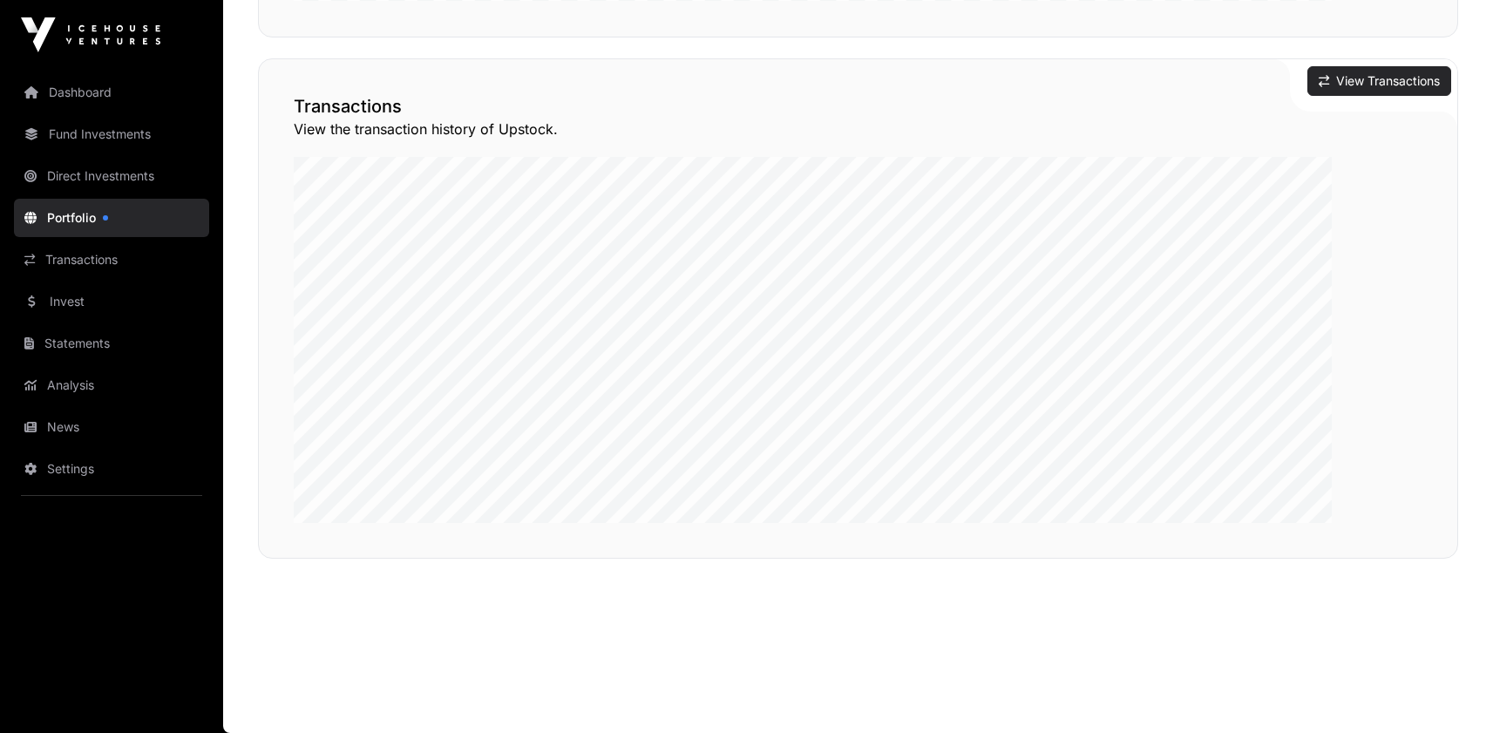 Image resolution: width=1493 pixels, height=733 pixels. Describe the element at coordinates (112, 218) in the screenshot. I see `a: Portfolio` at that location.